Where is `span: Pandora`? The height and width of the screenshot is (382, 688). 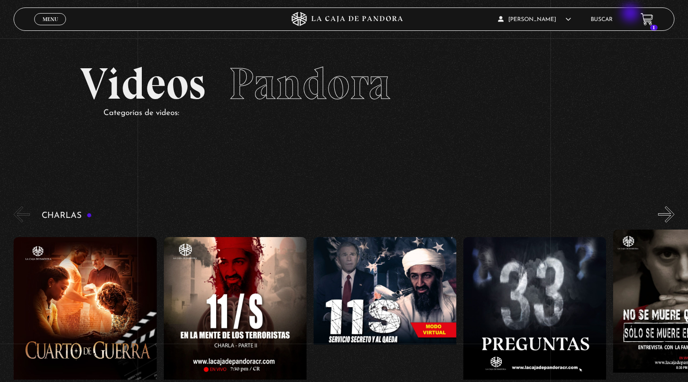
span: Pandora is located at coordinates (310, 84).